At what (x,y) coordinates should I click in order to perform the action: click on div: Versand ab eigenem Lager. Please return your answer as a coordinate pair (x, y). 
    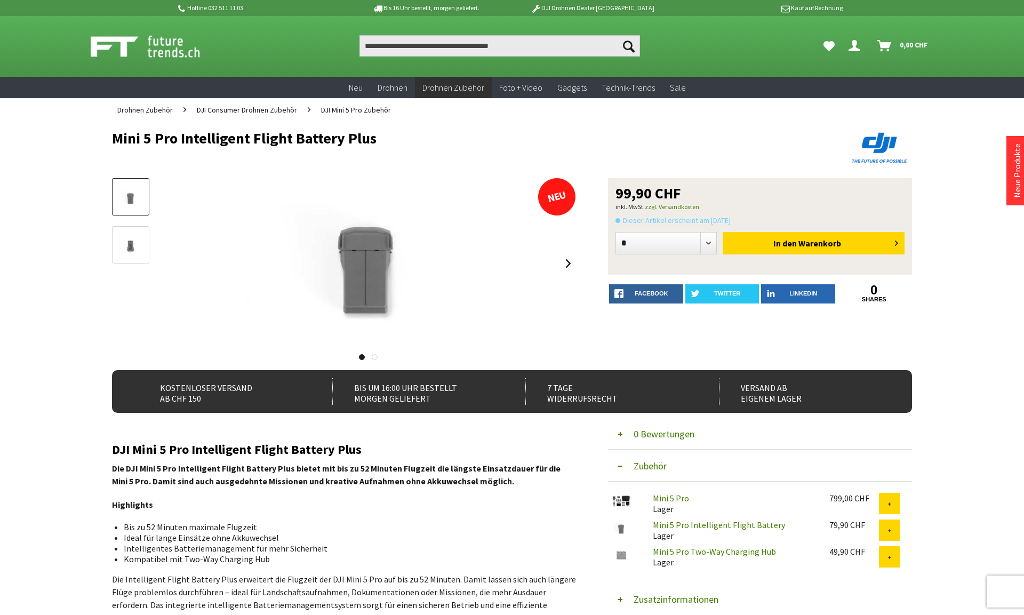
    Looking at the image, I should click on (804, 392).